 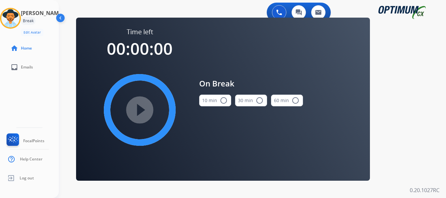 What do you see at coordinates (10, 18) in the screenshot?
I see `img: avatar` at bounding box center [10, 18].